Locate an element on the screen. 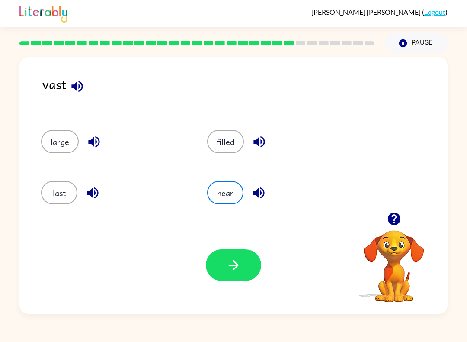 Image resolution: width=467 pixels, height=342 pixels. a: Logout is located at coordinates (435, 12).